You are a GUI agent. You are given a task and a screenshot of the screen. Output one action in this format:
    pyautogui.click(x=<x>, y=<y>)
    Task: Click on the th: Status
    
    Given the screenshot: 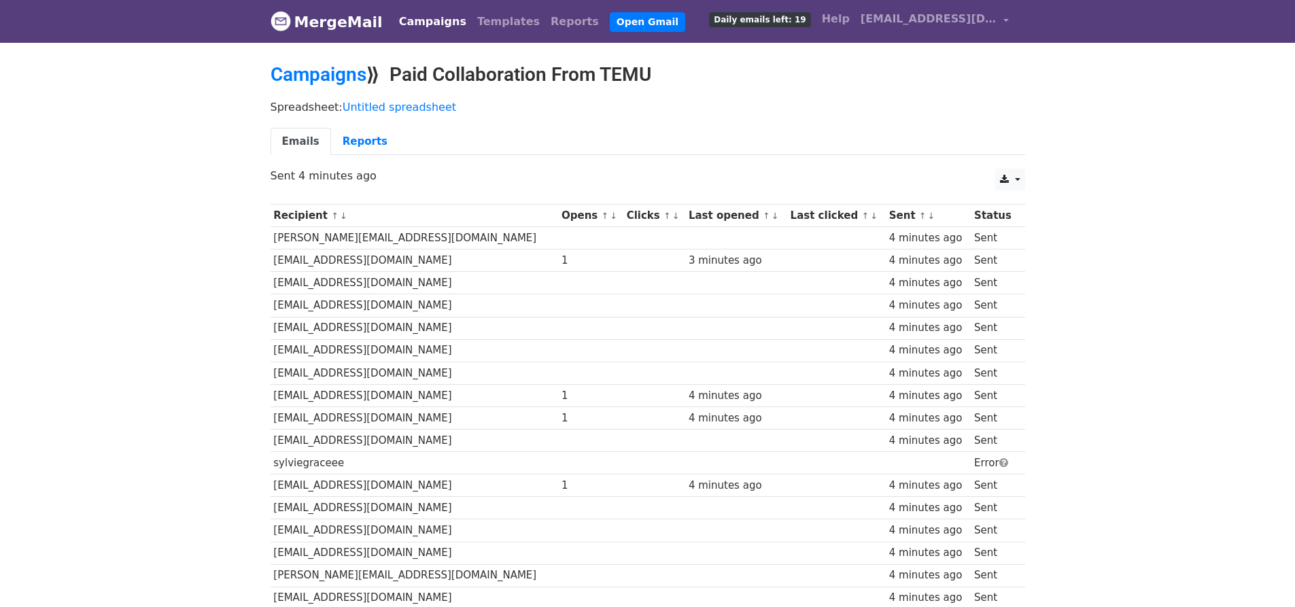 What is the action you would take?
    pyautogui.click(x=994, y=216)
    